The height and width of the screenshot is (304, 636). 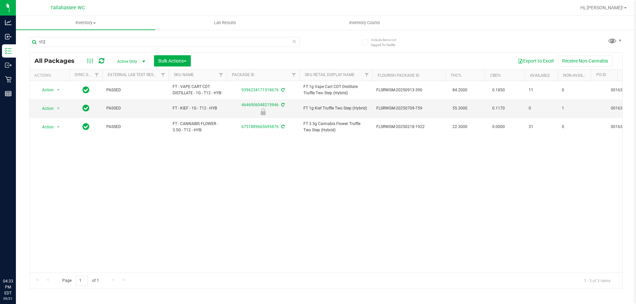 What do you see at coordinates (409, 90) in the screenshot?
I see `span: FLSRWGM-20250913-390` at bounding box center [409, 90].